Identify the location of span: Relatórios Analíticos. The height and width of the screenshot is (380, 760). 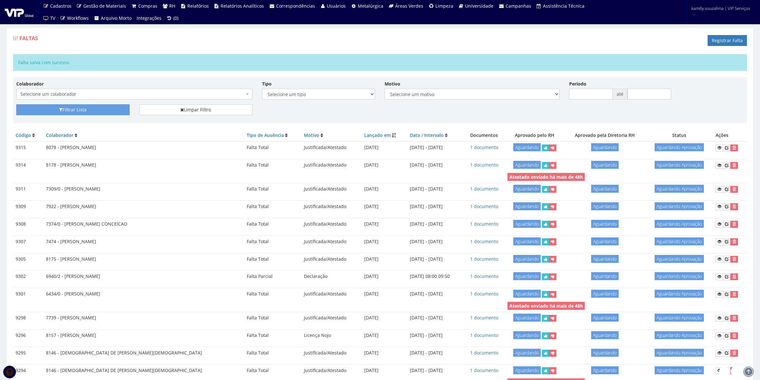
(242, 6).